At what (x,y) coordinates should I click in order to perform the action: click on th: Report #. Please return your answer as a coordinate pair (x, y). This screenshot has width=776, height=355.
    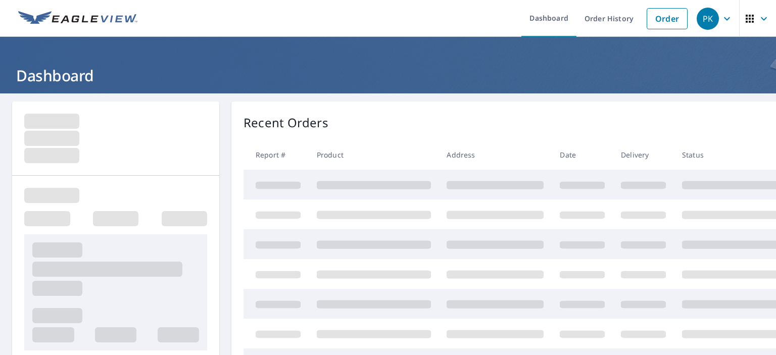
    Looking at the image, I should click on (276, 155).